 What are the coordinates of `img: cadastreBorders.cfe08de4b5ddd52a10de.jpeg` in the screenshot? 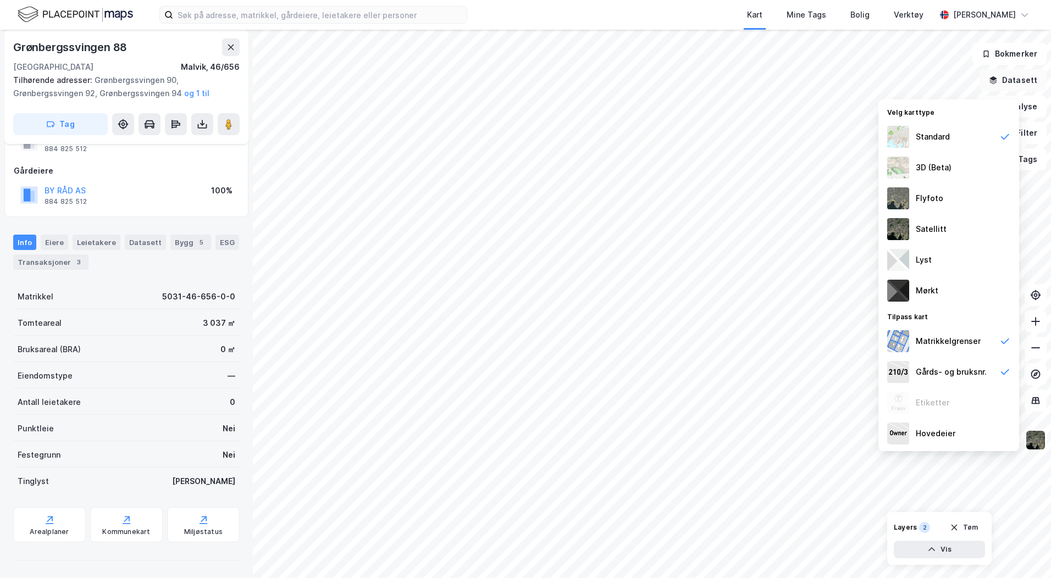 It's located at (898, 341).